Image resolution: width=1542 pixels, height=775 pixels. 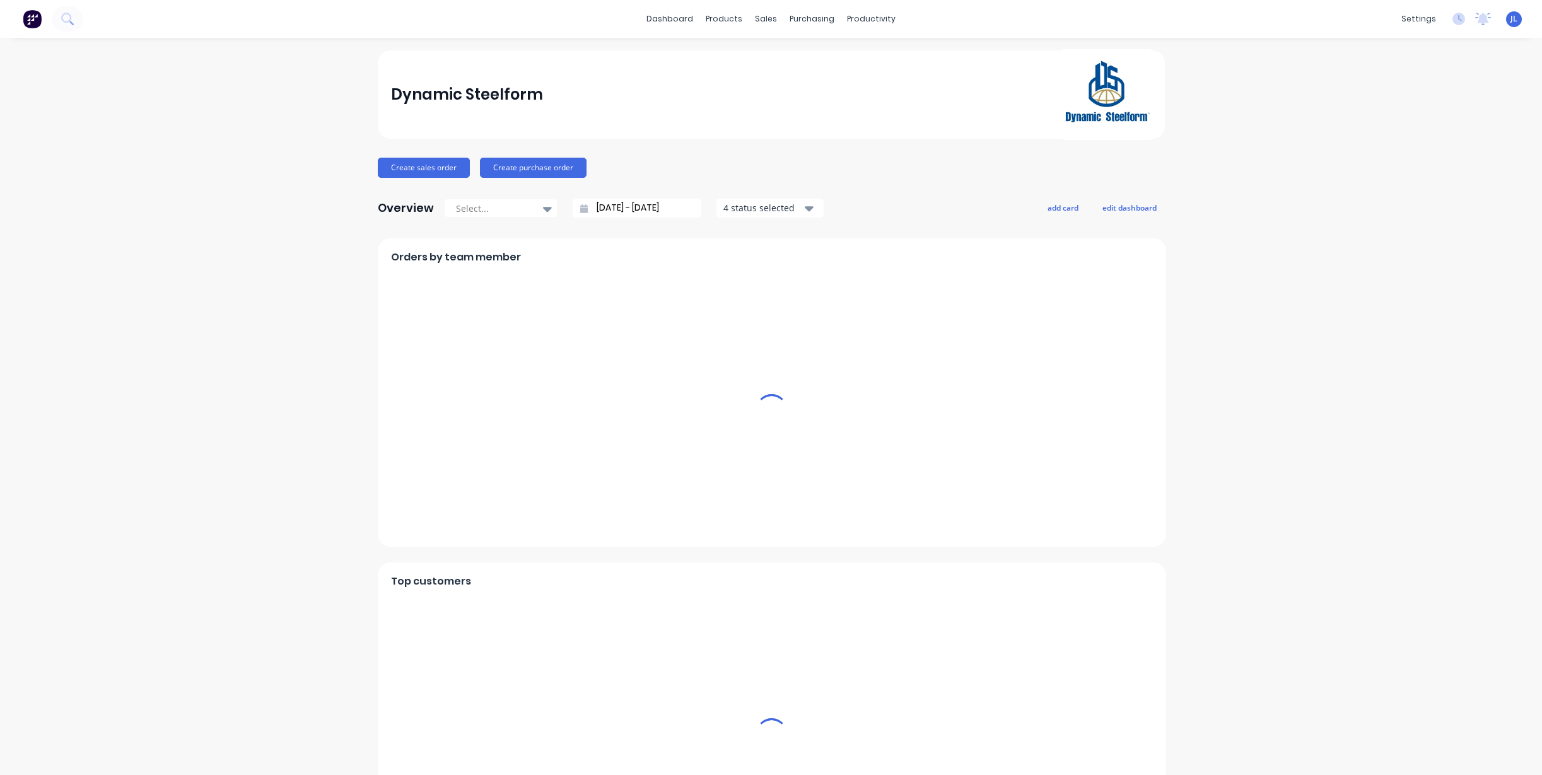 What do you see at coordinates (1514, 19) in the screenshot?
I see `span: JL` at bounding box center [1514, 19].